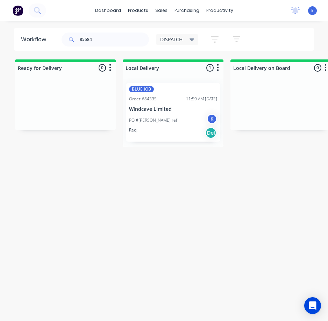 The image size is (328, 321). What do you see at coordinates (172, 39) in the screenshot?
I see `span: DISPATCH` at bounding box center [172, 39].